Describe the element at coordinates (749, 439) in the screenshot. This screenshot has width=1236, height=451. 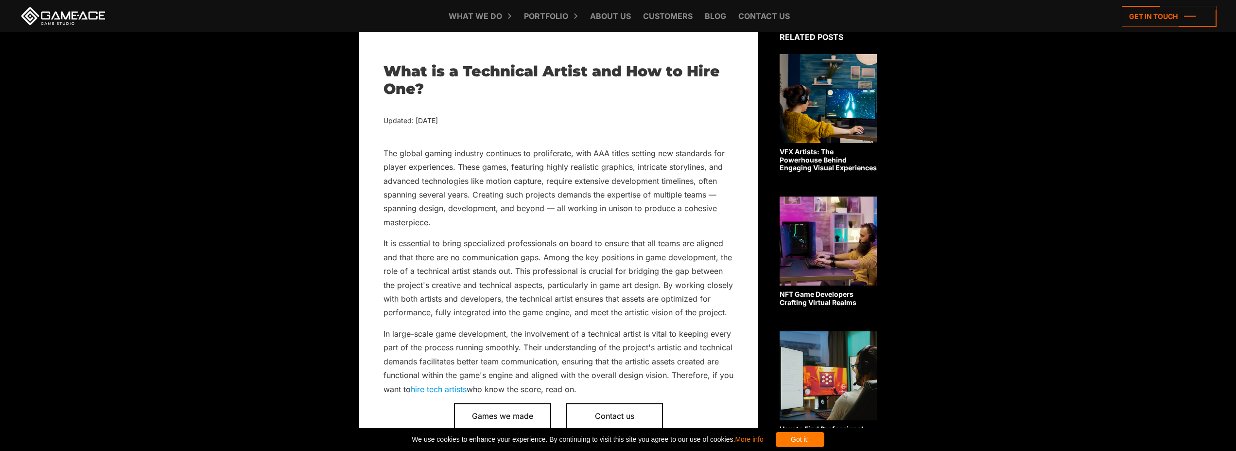
I see `a: More info` at that location.